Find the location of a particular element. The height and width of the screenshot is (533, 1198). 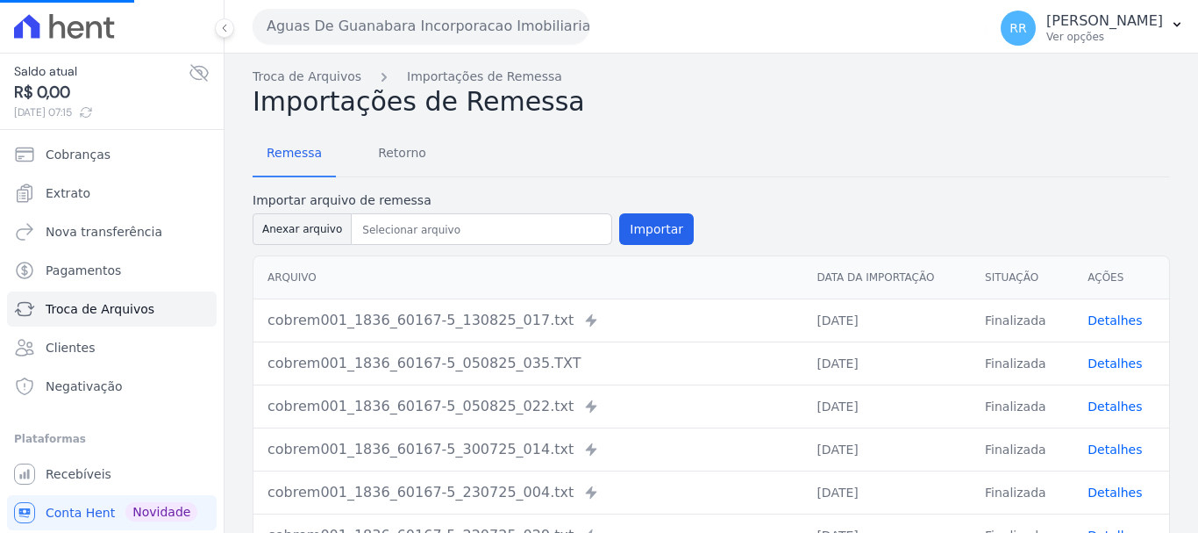

span: RR is located at coordinates (1018, 28).